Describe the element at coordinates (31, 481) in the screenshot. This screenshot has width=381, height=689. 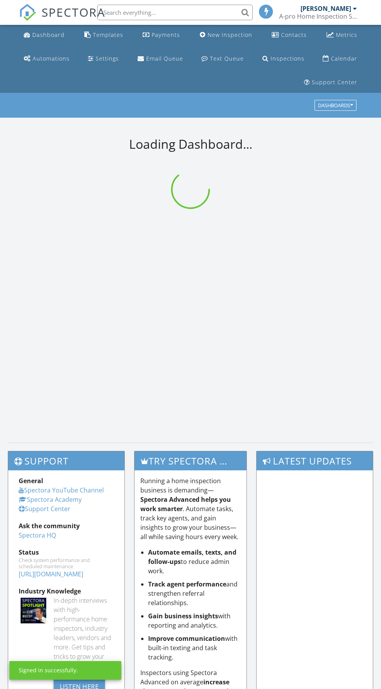
I see `strong: General` at that location.